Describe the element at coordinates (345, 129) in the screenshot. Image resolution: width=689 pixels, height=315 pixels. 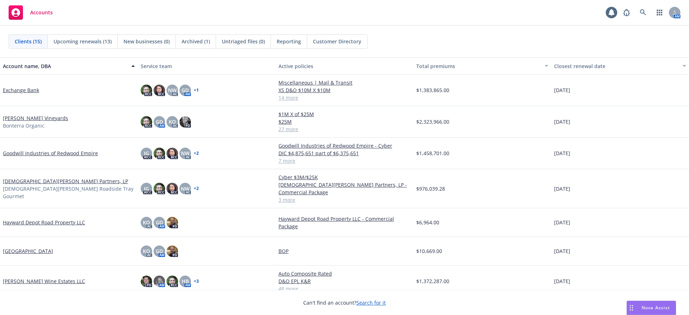
I see `a: 27 more` at that location.